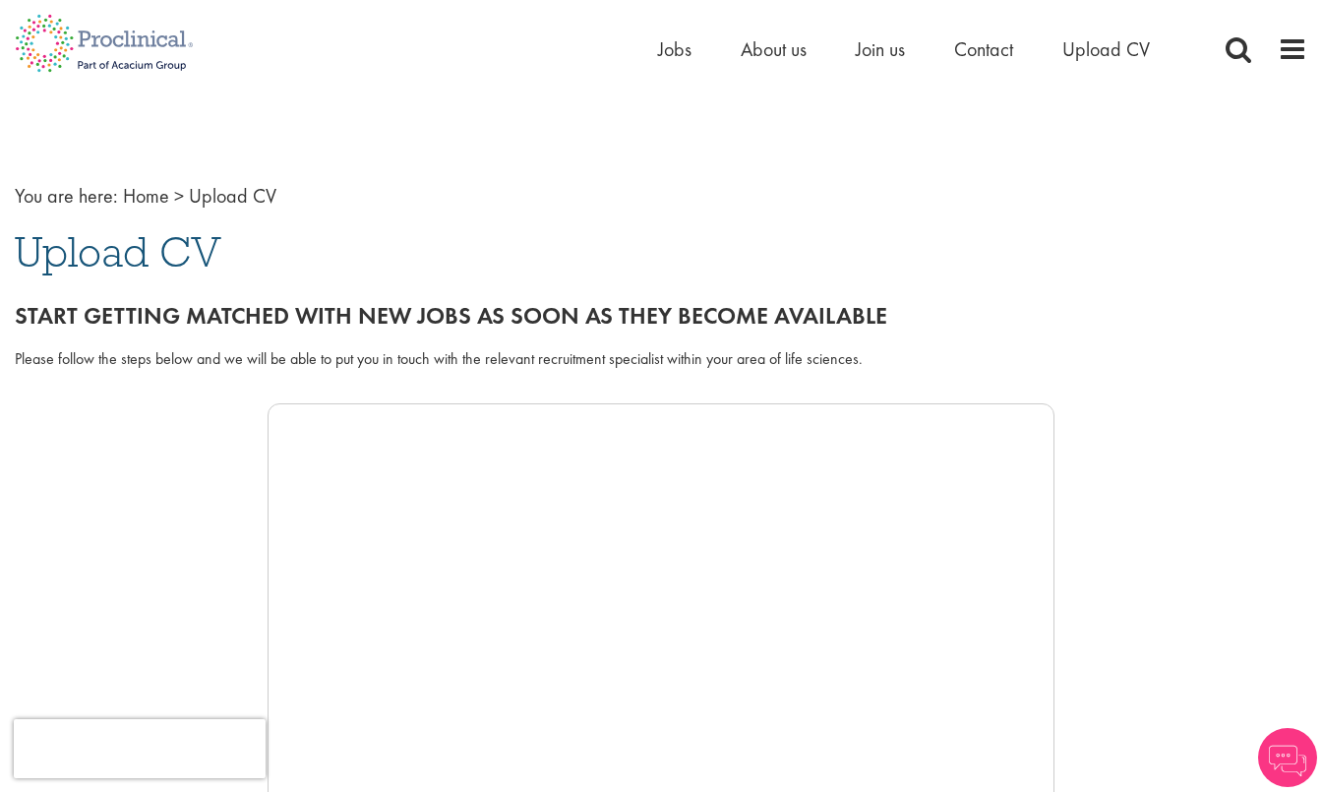 This screenshot has width=1322, height=792. Describe the element at coordinates (661, 316) in the screenshot. I see `h2: Start getting matched with new jobs as soon as they become available` at that location.